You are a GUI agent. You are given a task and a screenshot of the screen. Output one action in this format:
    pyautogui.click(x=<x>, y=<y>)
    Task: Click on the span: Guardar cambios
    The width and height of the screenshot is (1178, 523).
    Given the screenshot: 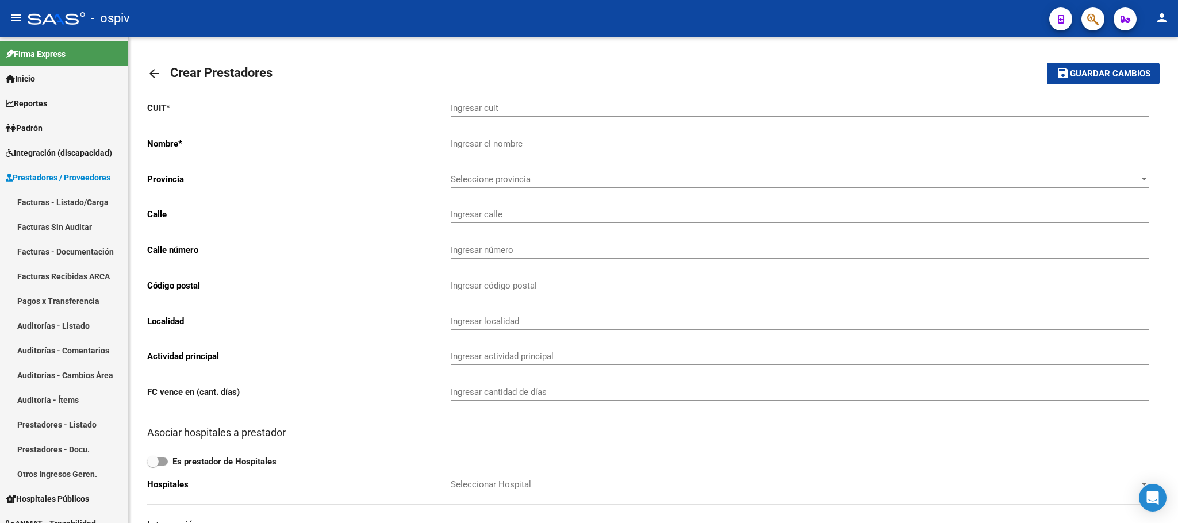 What is the action you would take?
    pyautogui.click(x=1110, y=74)
    